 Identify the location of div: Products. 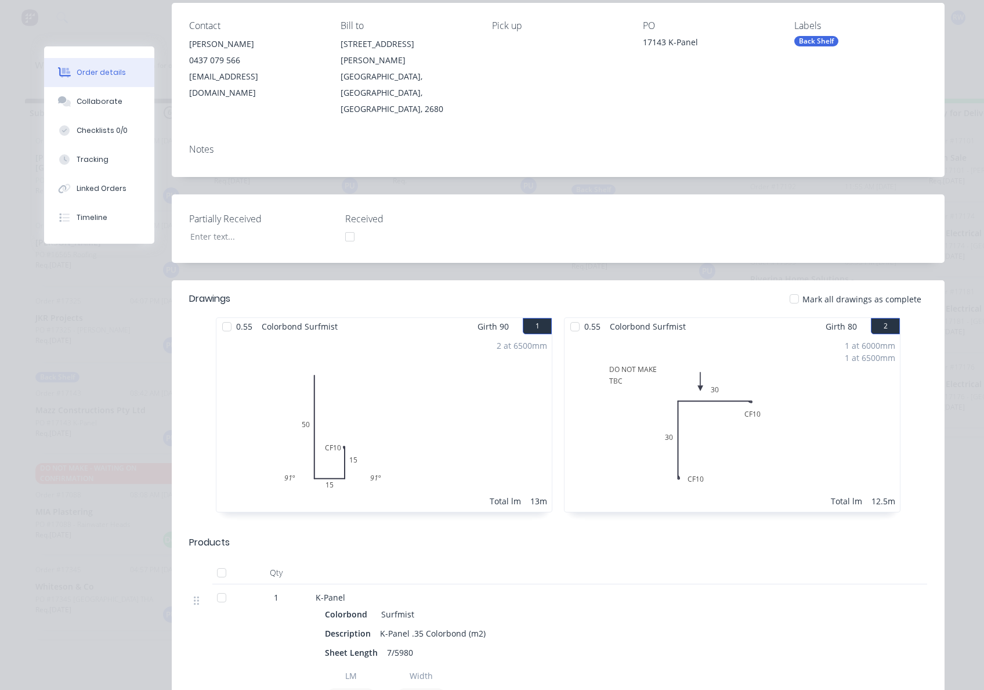
(209, 542).